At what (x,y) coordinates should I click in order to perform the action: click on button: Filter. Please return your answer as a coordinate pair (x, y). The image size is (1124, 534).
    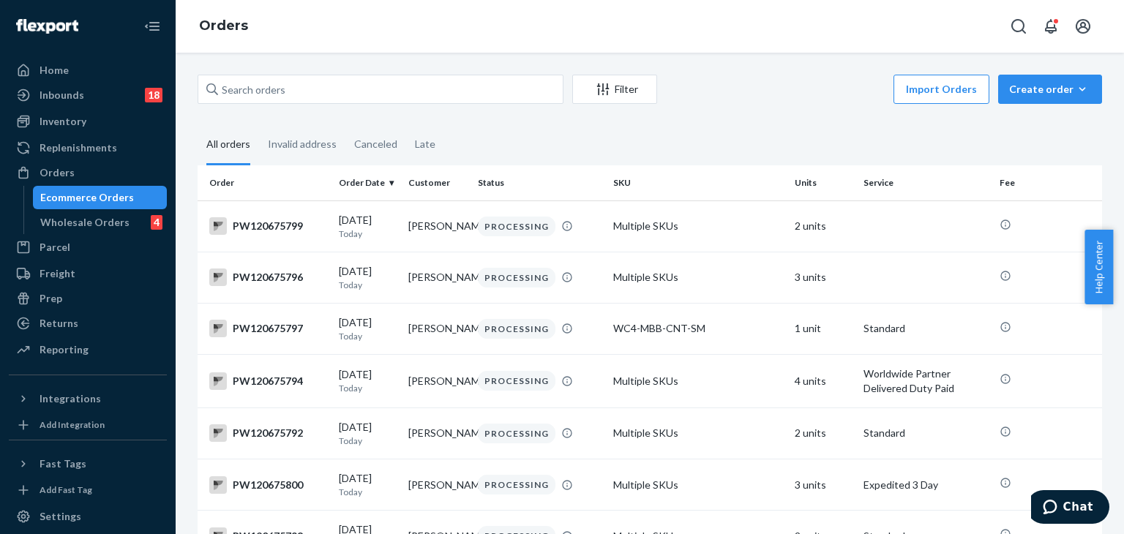
    Looking at the image, I should click on (615, 89).